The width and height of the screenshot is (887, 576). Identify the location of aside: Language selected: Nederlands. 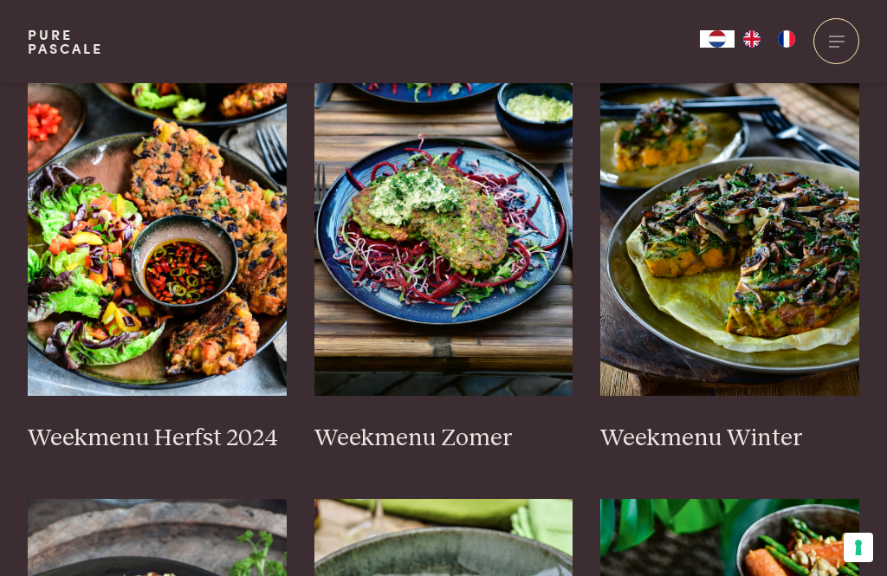
(752, 39).